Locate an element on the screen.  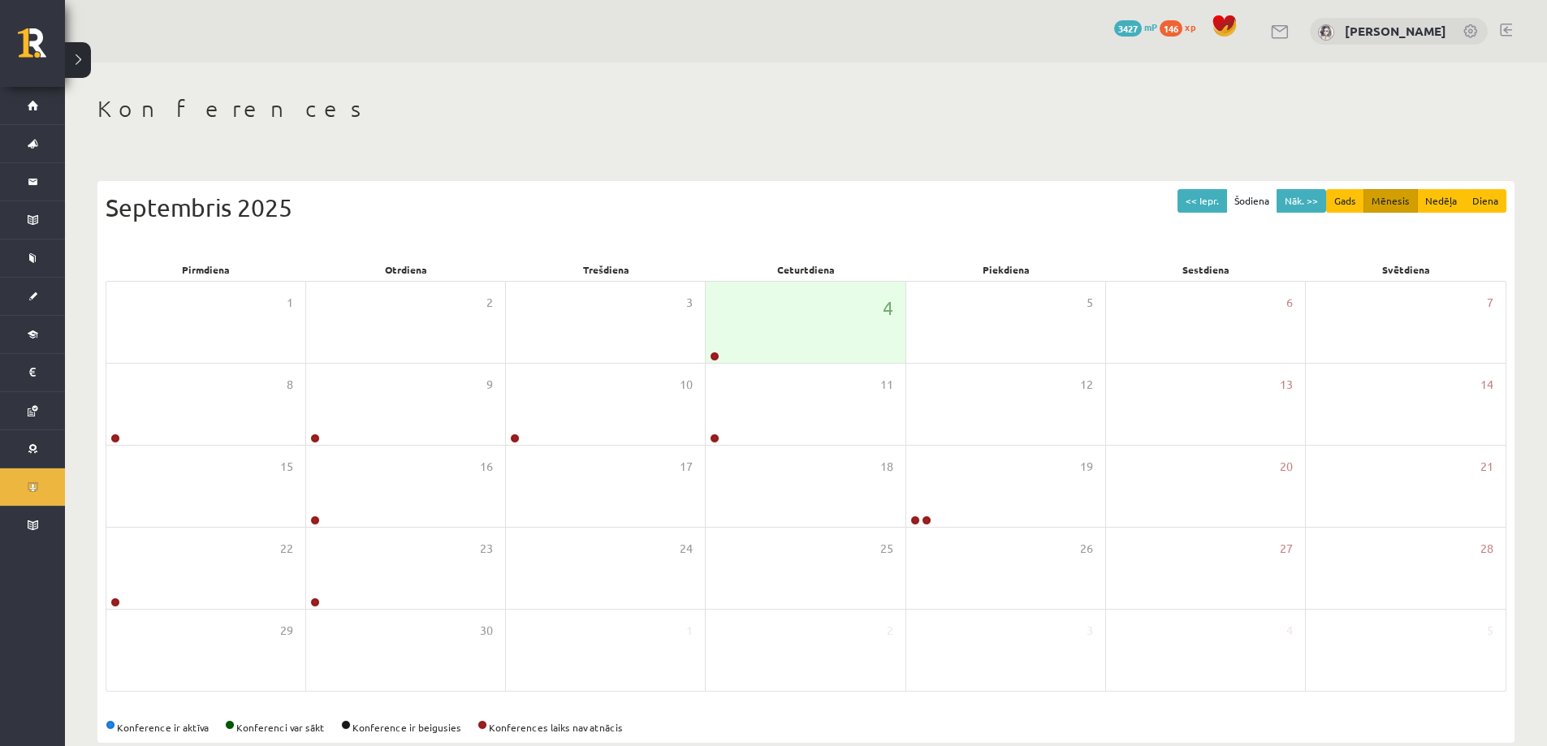
span: mP is located at coordinates (1151, 27).